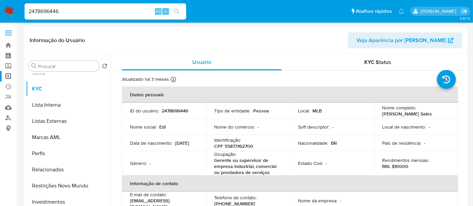  I want to click on p: Nome completo :, so click(399, 108).